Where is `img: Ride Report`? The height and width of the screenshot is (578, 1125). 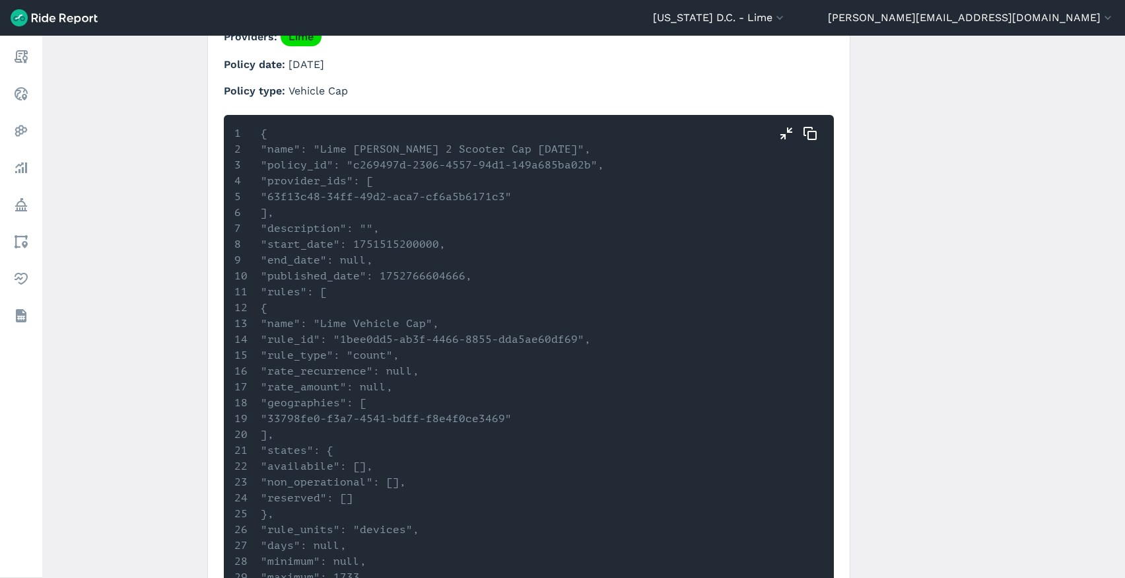
img: Ride Report is located at coordinates (54, 18).